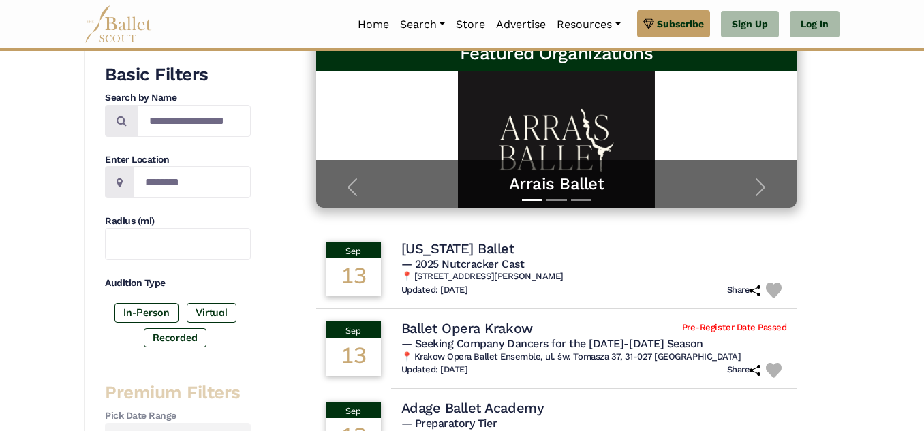 The image size is (924, 431). Describe the element at coordinates (178, 284) in the screenshot. I see `h4: Audition Type` at that location.